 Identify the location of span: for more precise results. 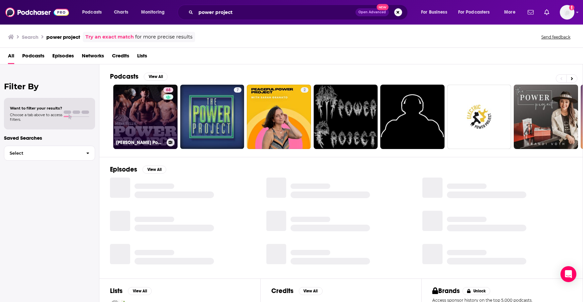
(164, 37).